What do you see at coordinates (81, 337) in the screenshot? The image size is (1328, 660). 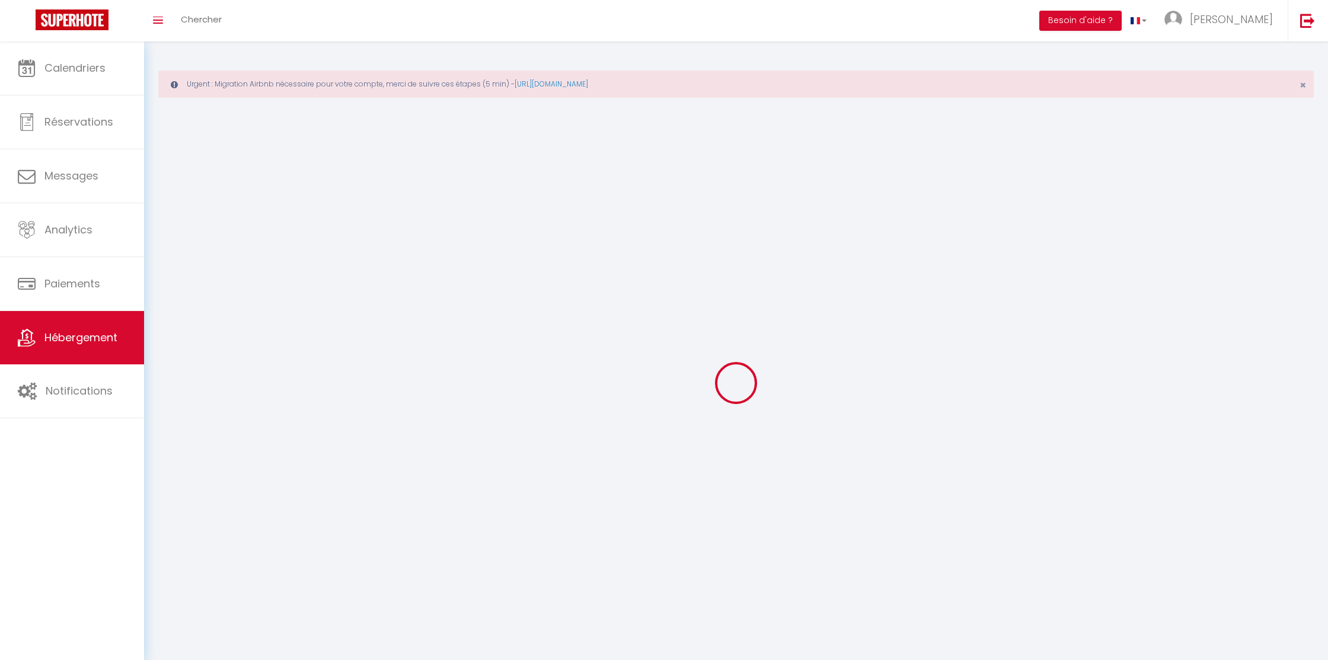 I see `span: Hébergement` at bounding box center [81, 337].